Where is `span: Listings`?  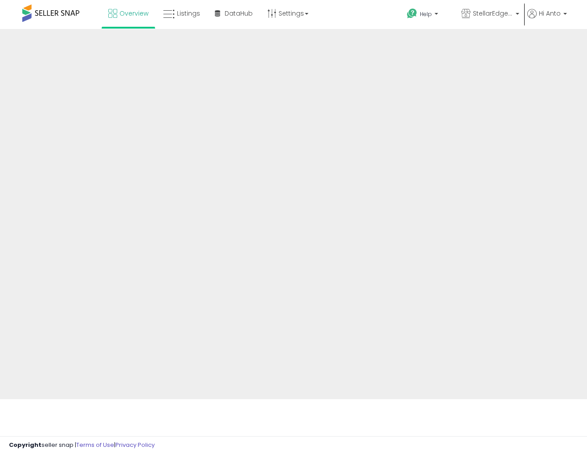
span: Listings is located at coordinates (189, 13).